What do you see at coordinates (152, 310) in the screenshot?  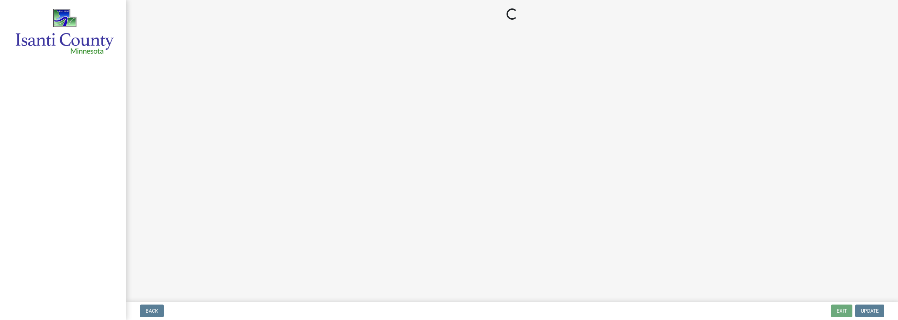 I see `span: Back` at bounding box center [152, 310].